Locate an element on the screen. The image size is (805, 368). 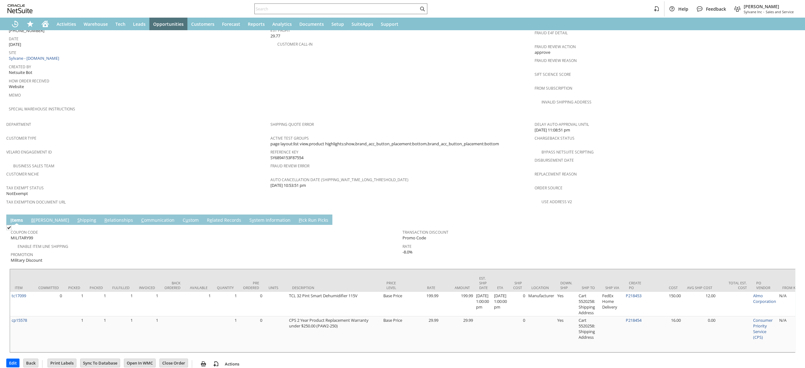
div: Picked is located at coordinates (74, 287).